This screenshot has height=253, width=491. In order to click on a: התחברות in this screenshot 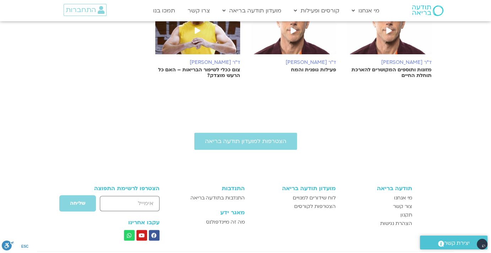, I will do `click(85, 10)`.